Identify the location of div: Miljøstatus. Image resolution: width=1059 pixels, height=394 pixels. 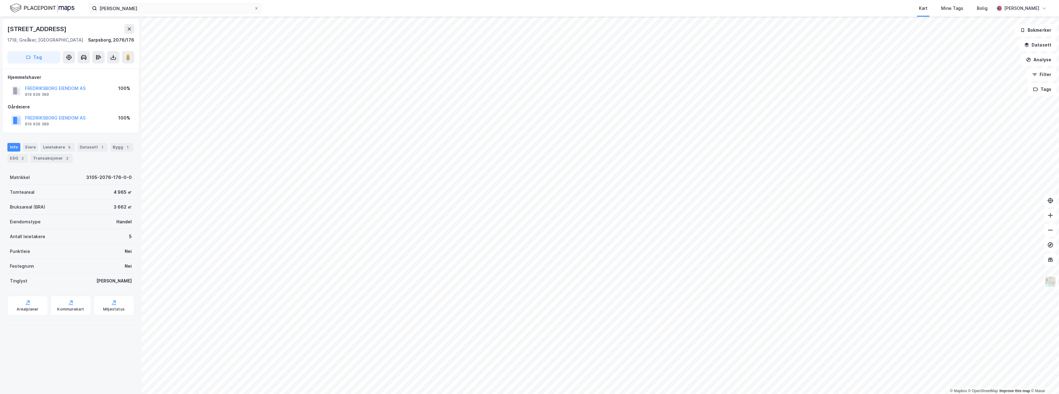
(114, 309).